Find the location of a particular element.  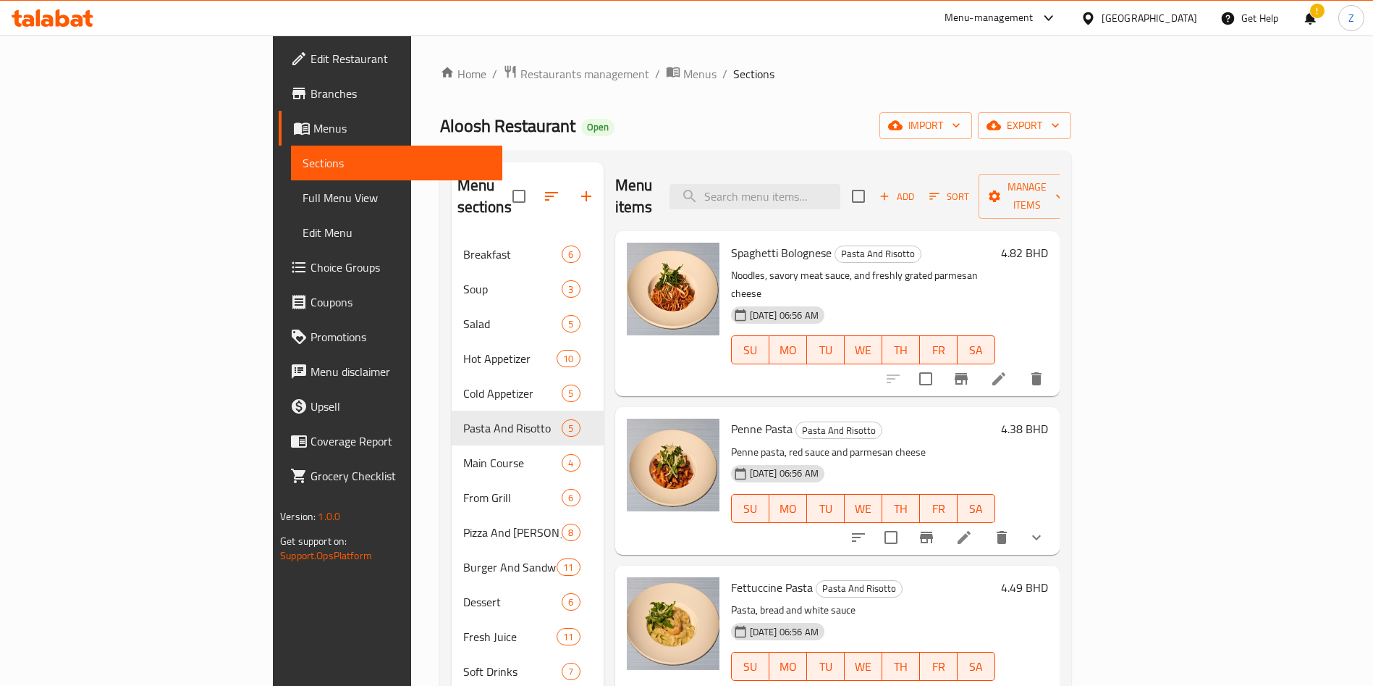

span: Spaghetti Bolognese is located at coordinates (781, 253).